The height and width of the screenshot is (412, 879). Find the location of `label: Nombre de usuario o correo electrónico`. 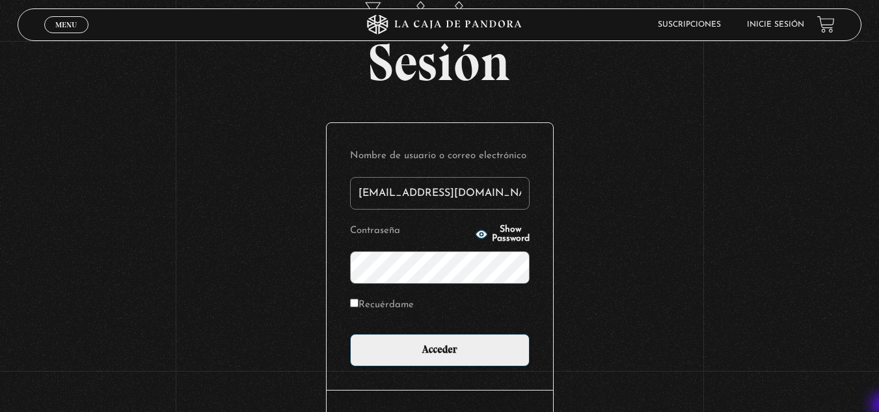

label: Nombre de usuario o correo electrónico is located at coordinates (440, 156).